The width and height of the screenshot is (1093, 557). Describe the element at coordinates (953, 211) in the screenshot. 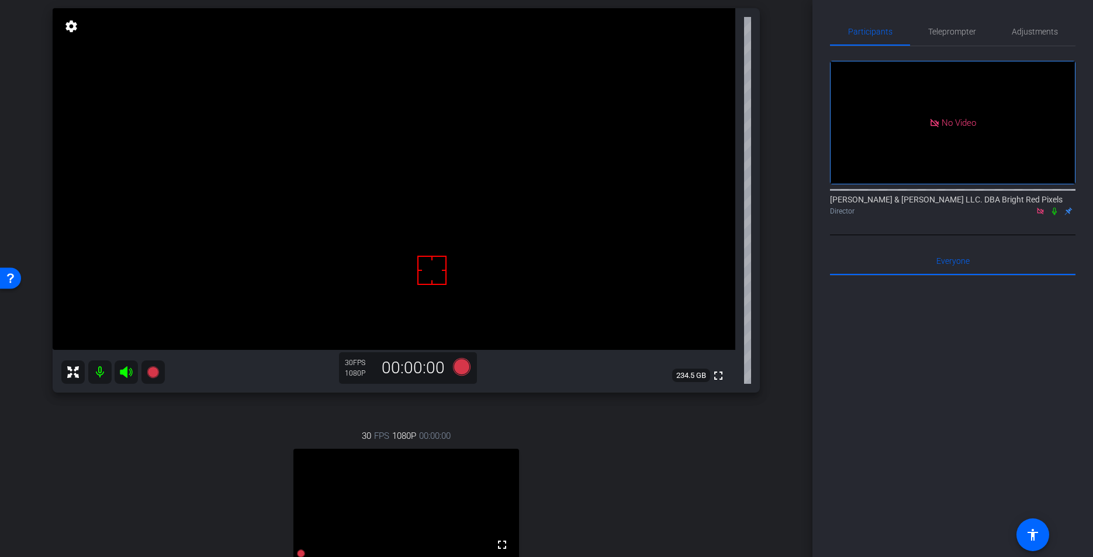

I see `div: Director` at that location.